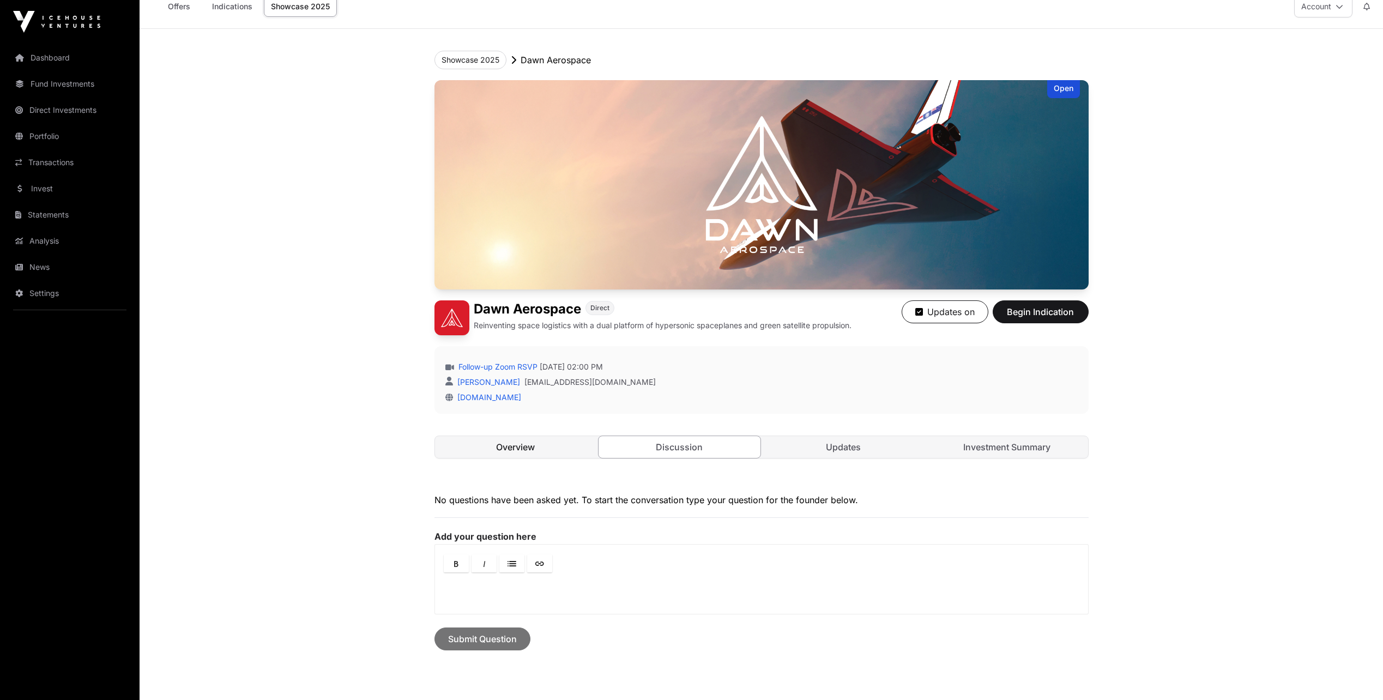 The image size is (1383, 700). Describe the element at coordinates (70, 293) in the screenshot. I see `a: Settings` at that location.